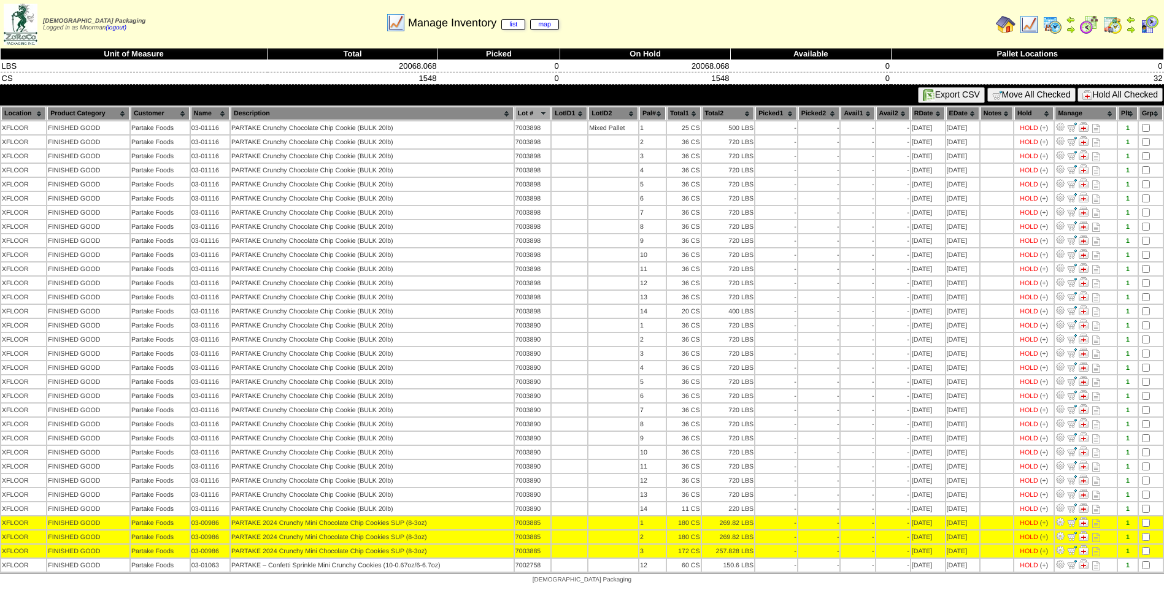 Image resolution: width=1164 pixels, height=590 pixels. What do you see at coordinates (532, 113) in the screenshot?
I see `th: Lot #` at bounding box center [532, 113].